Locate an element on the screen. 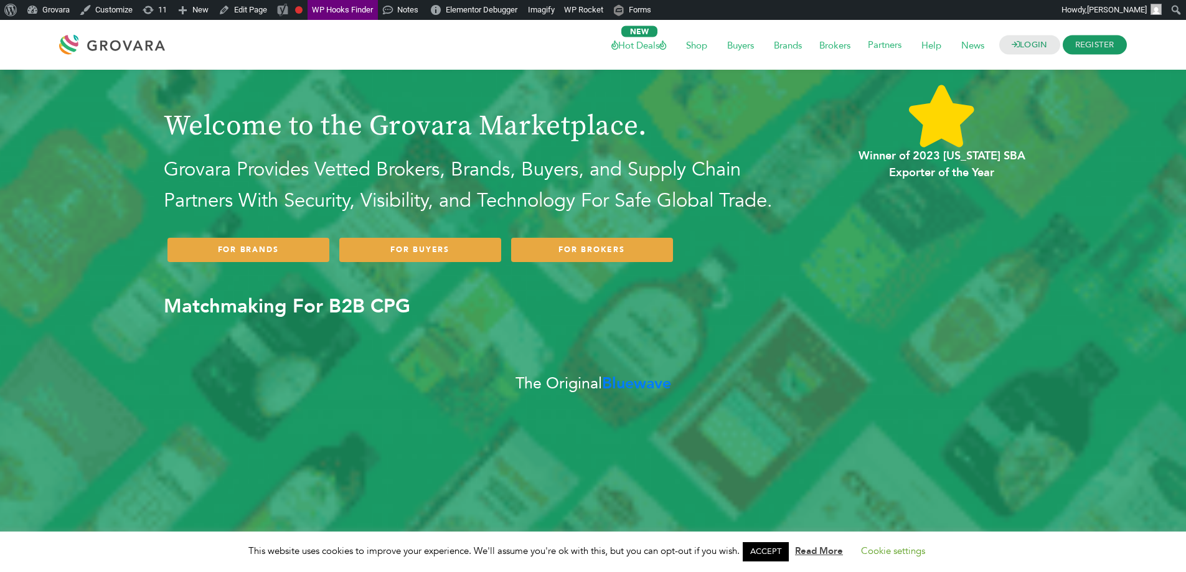 The image size is (1186, 572). span: Help is located at coordinates (931, 45).